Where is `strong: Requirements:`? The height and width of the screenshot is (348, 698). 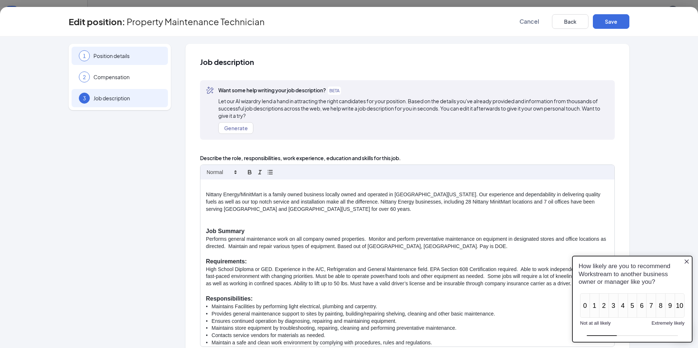
strong: Requirements: is located at coordinates (226, 262).